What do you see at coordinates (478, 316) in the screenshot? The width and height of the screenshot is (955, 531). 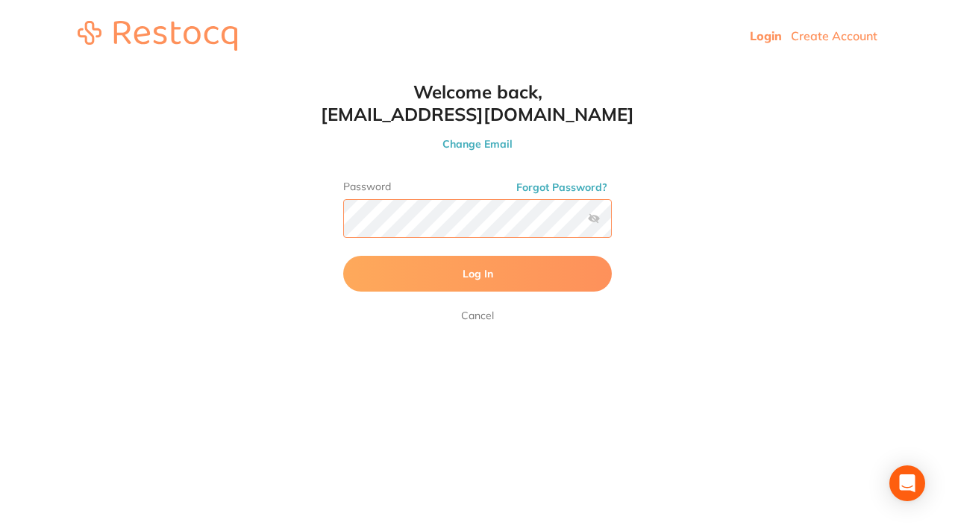 I see `a: Cancel` at bounding box center [478, 316].